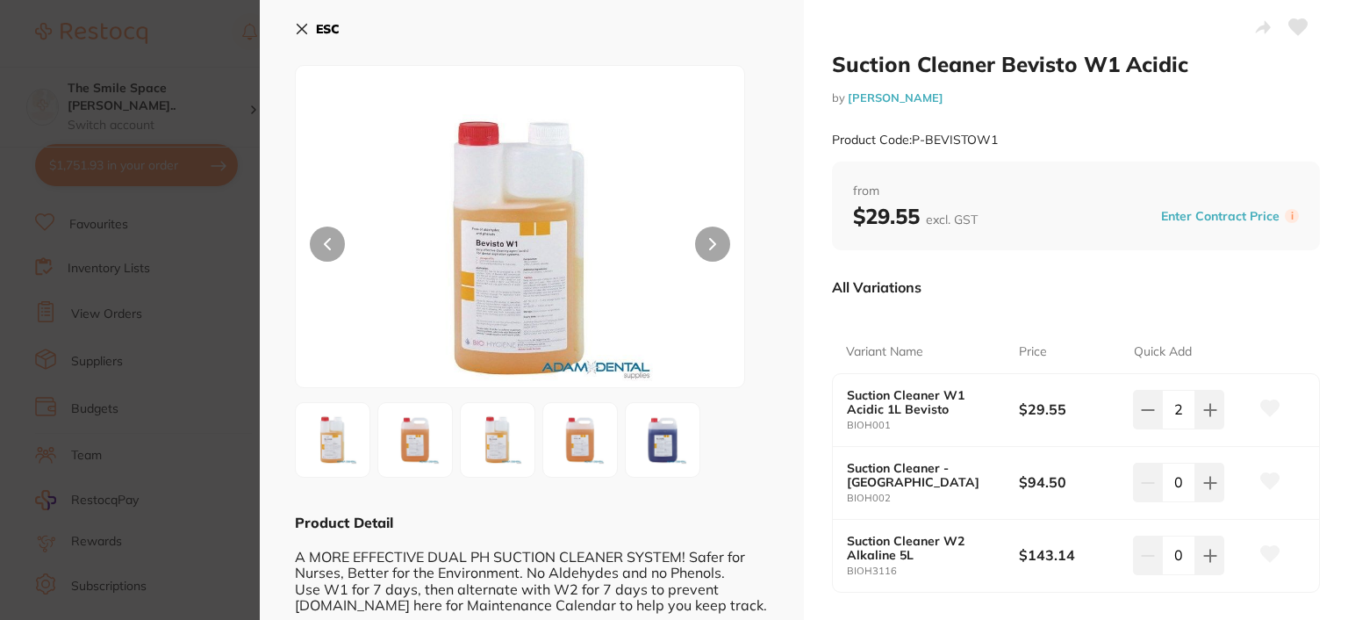 The height and width of the screenshot is (620, 1348). What do you see at coordinates (1163, 352) in the screenshot?
I see `p: Quick Add` at bounding box center [1163, 352].